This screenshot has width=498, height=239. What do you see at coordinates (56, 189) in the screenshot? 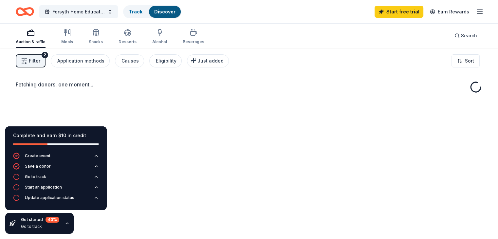
I see `button: Start an application` at bounding box center [56, 189].